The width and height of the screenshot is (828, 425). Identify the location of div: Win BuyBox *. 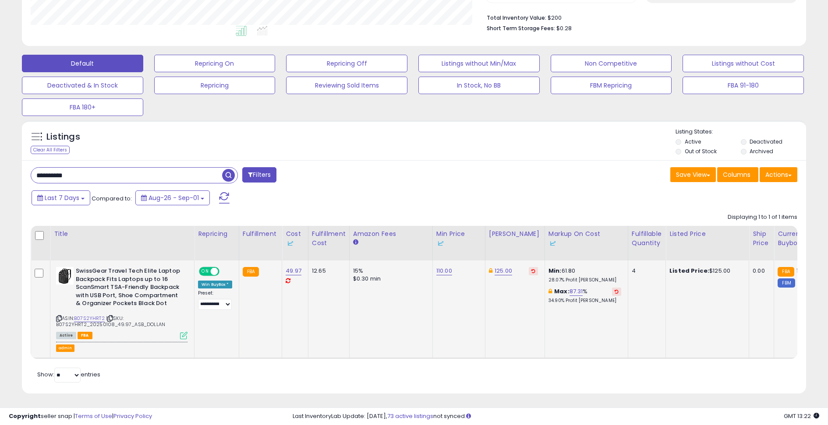
(215, 285).